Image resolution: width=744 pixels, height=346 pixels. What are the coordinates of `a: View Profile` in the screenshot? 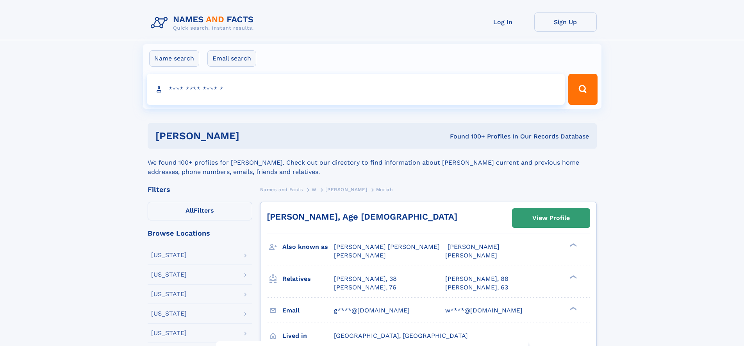 It's located at (551, 218).